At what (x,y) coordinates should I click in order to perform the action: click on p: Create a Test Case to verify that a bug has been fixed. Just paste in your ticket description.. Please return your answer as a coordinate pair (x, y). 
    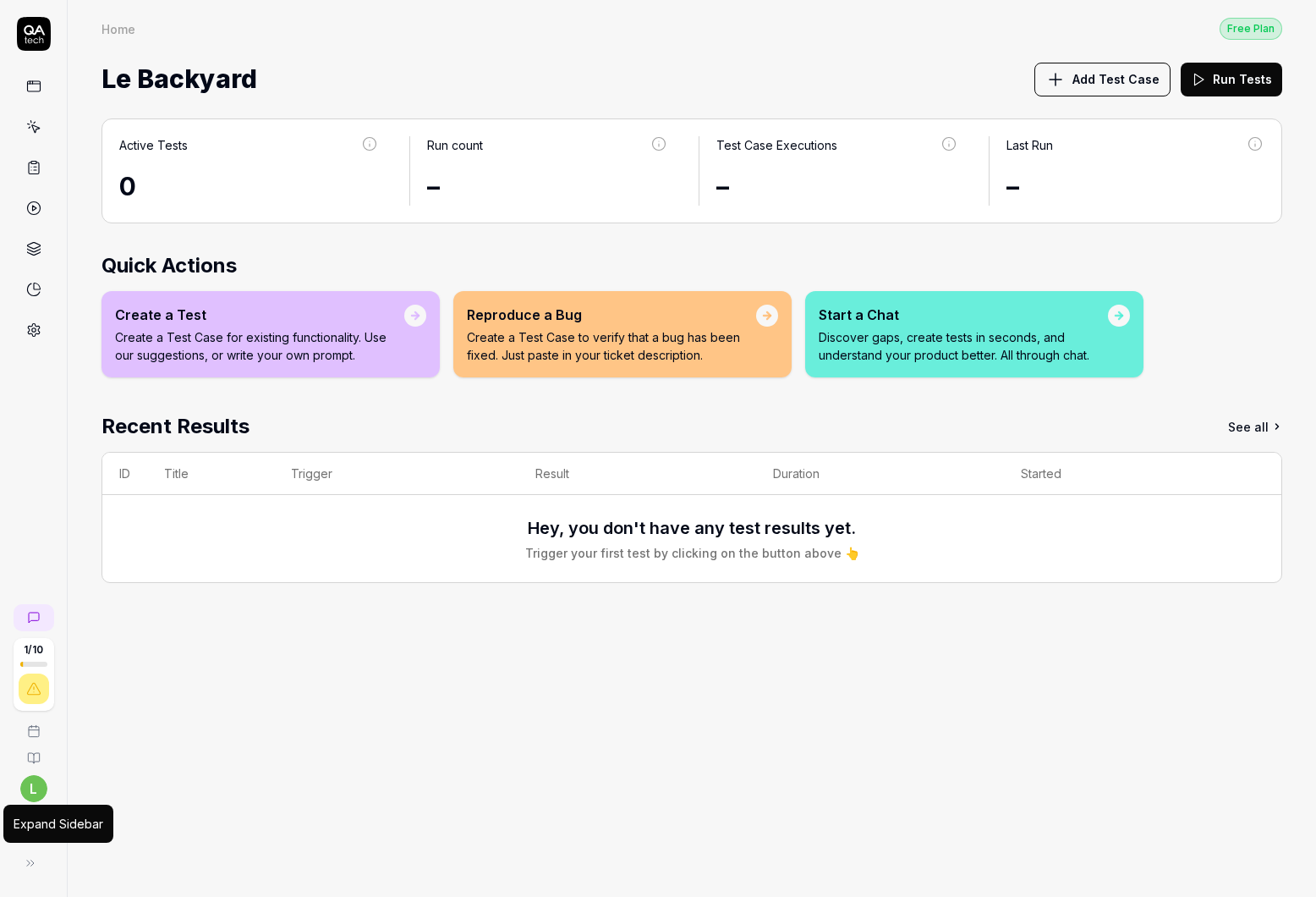
    Looking at the image, I should click on (612, 346).